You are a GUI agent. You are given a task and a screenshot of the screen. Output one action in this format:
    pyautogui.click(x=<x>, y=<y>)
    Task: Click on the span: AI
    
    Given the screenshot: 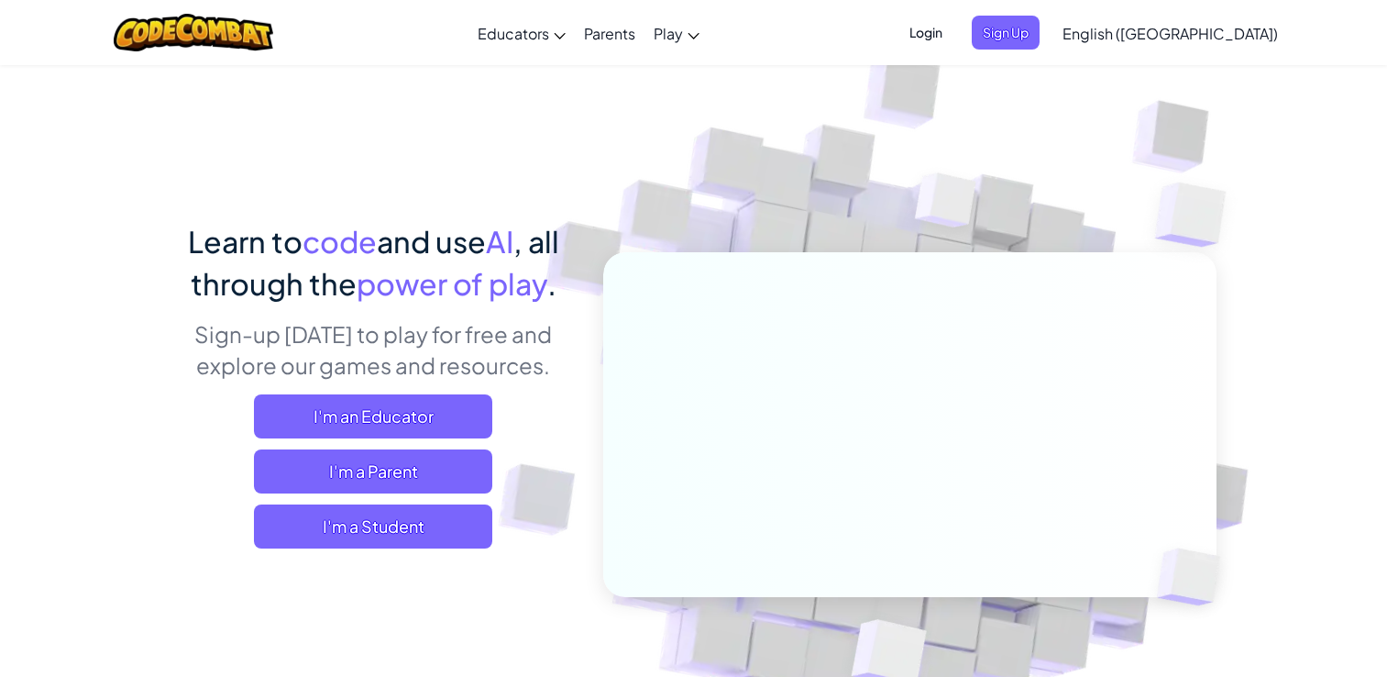 What is the action you would take?
    pyautogui.click(x=500, y=241)
    